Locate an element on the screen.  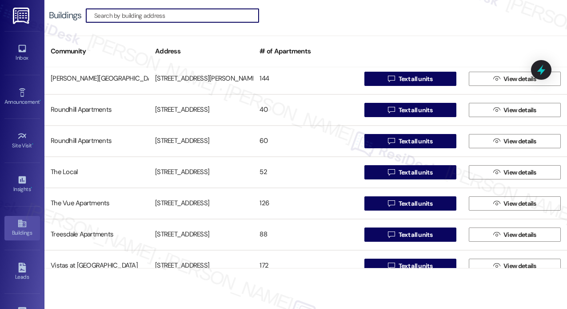
a: Buildings is located at coordinates (22, 228).